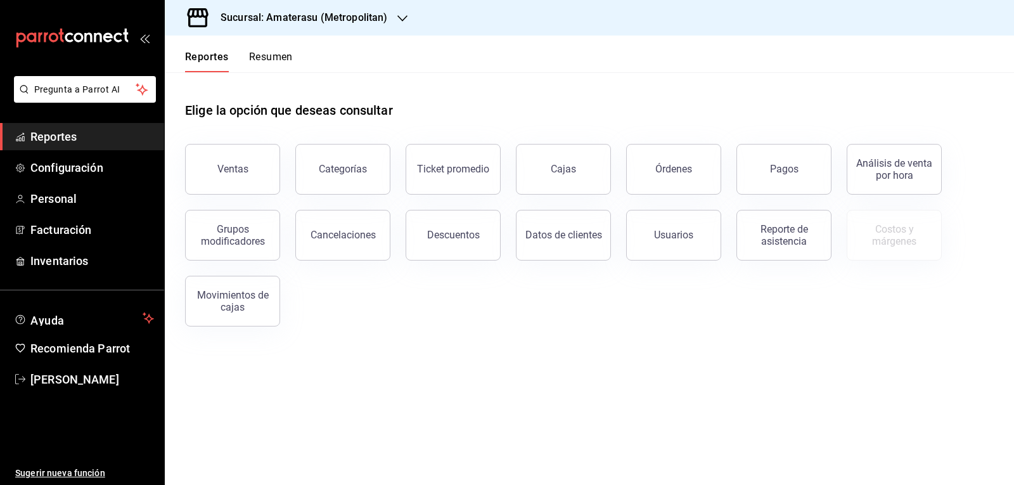 This screenshot has width=1014, height=485. Describe the element at coordinates (563, 235) in the screenshot. I see `button: Datos de clientes` at that location.